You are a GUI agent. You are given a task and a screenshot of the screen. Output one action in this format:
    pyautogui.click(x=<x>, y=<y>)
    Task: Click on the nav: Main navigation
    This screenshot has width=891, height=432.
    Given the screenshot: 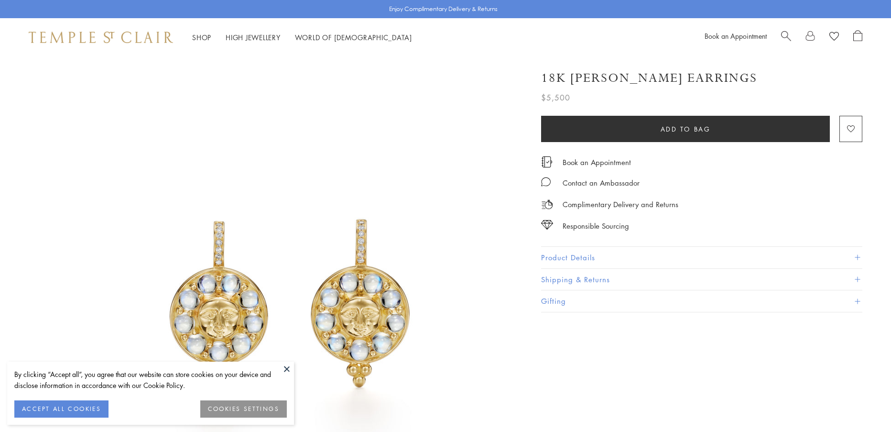 What is the action you would take?
    pyautogui.click(x=302, y=37)
    